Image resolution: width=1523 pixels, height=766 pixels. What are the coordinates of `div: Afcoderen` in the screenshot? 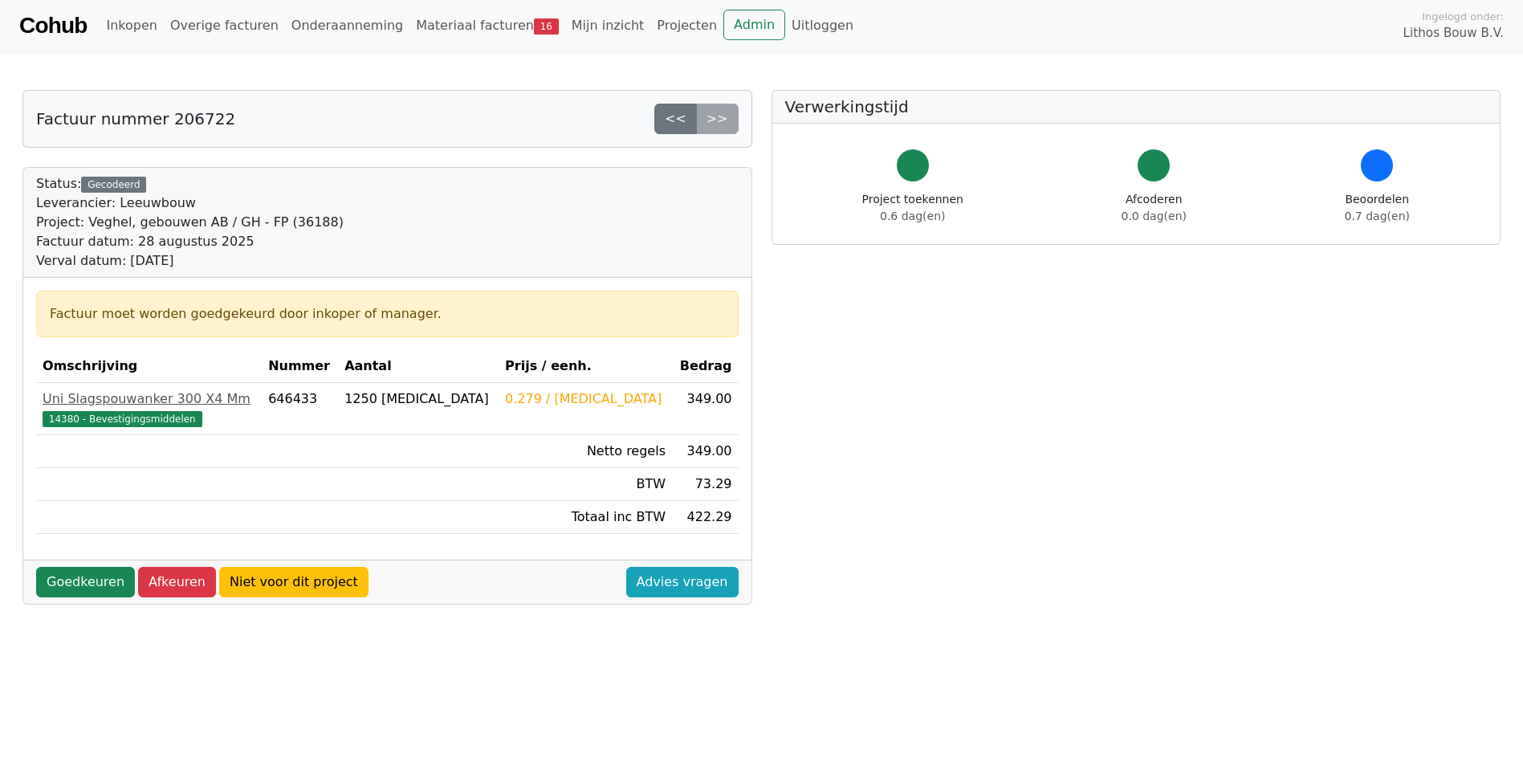 It's located at (1154, 208).